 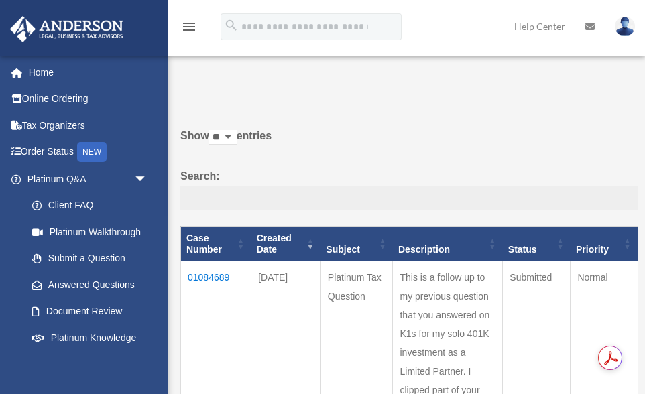 What do you see at coordinates (92, 152) in the screenshot?
I see `div: NEW` at bounding box center [92, 152].